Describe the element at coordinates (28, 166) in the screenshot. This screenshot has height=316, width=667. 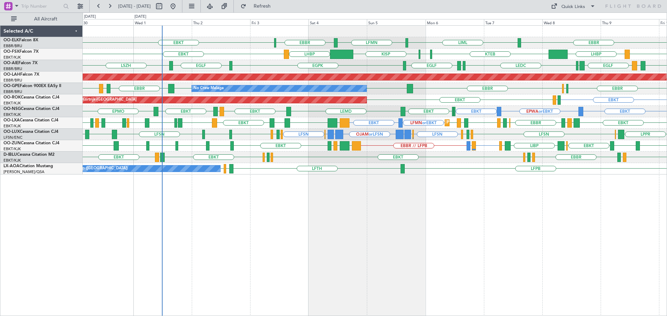
I see `a: LX-AOACitation Mustang` at that location.